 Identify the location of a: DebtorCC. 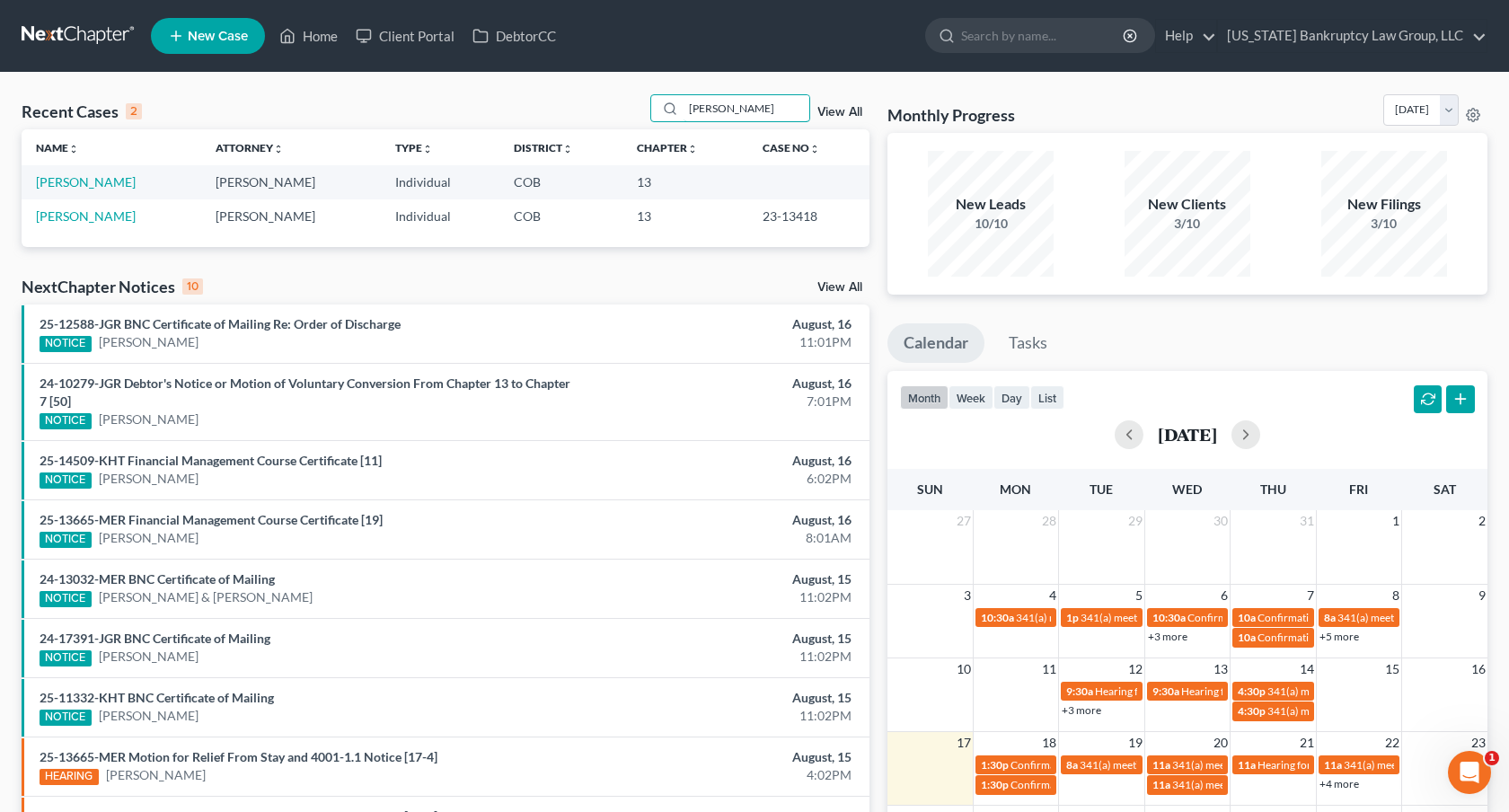
(514, 36).